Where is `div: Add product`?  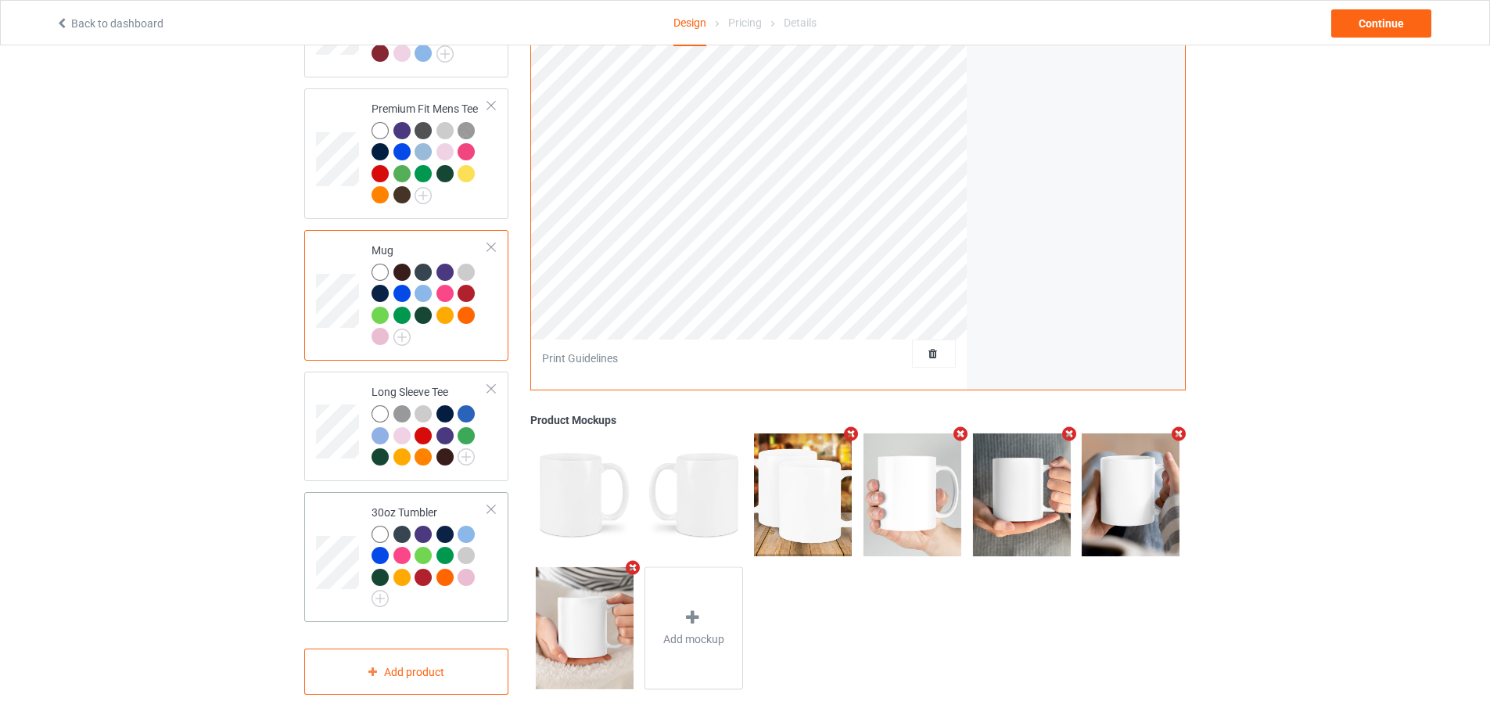 div: Add product is located at coordinates (406, 671).